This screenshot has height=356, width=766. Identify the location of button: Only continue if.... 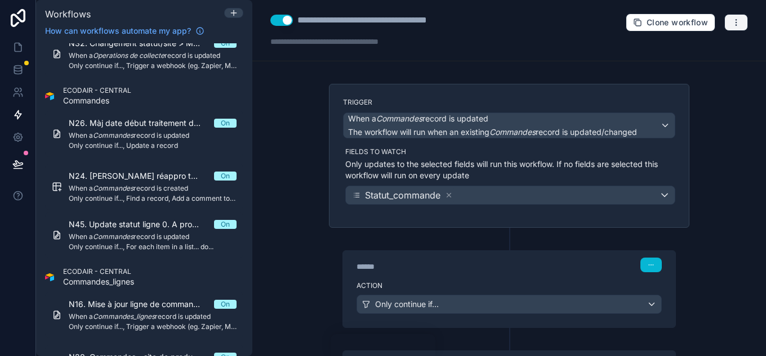
(509, 305).